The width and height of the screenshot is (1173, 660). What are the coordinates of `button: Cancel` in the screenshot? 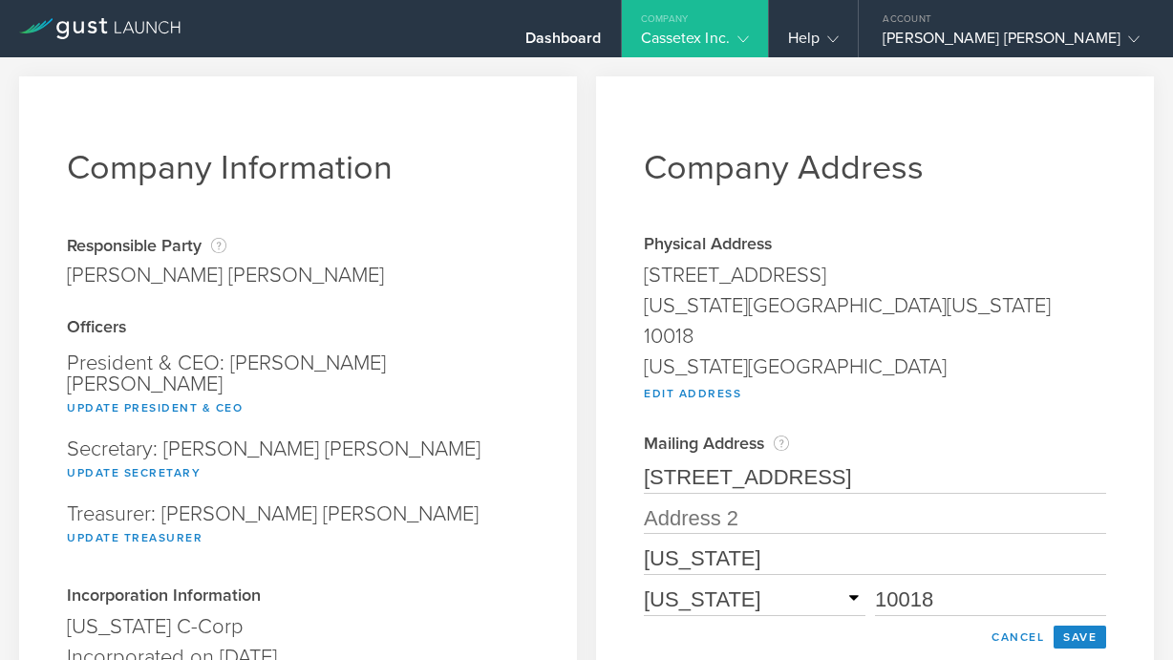 It's located at (1018, 637).